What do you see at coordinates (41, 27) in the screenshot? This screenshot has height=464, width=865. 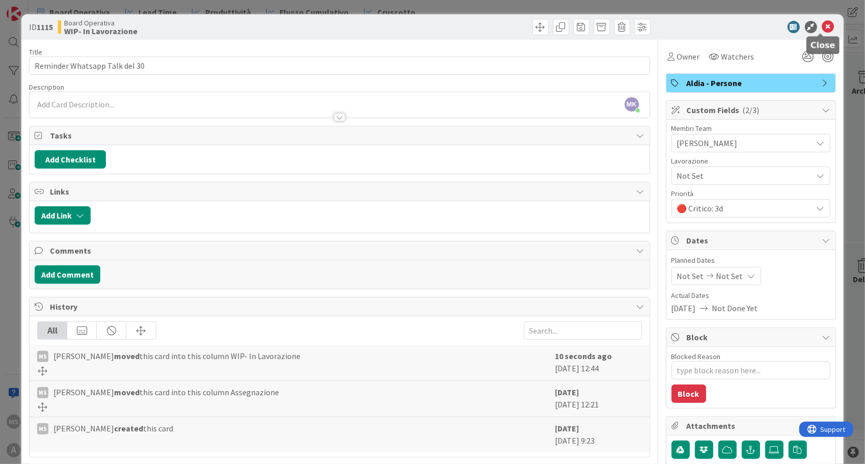 I see `span: ID` at bounding box center [41, 27].